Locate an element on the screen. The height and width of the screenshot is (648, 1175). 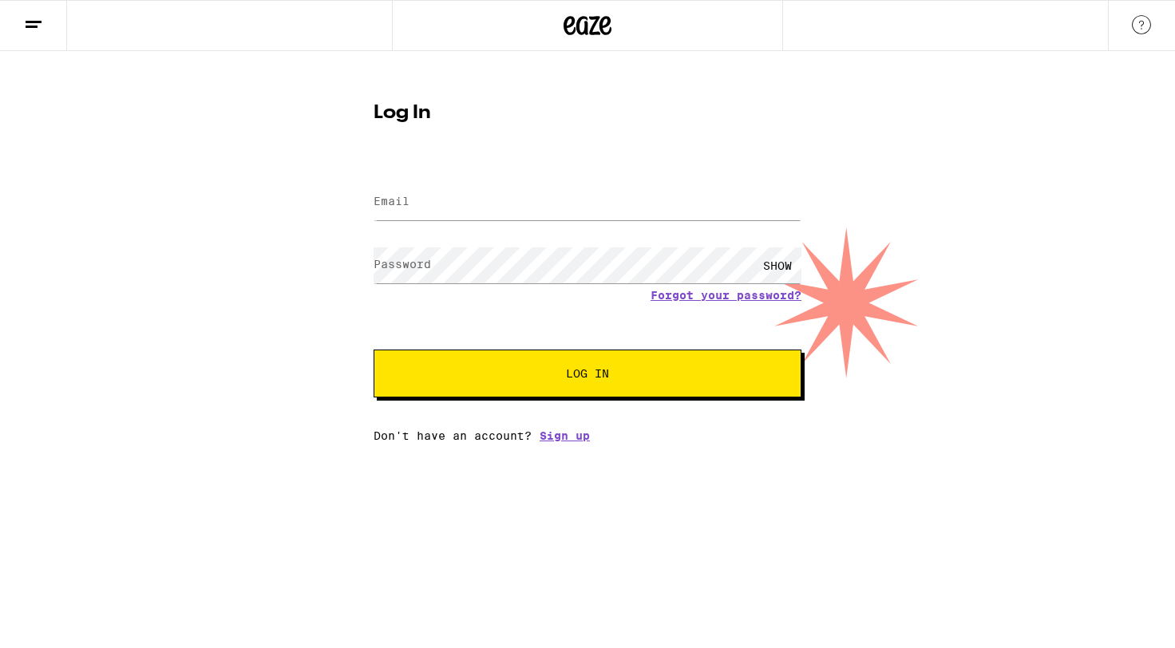
a: Sign up is located at coordinates (564, 436).